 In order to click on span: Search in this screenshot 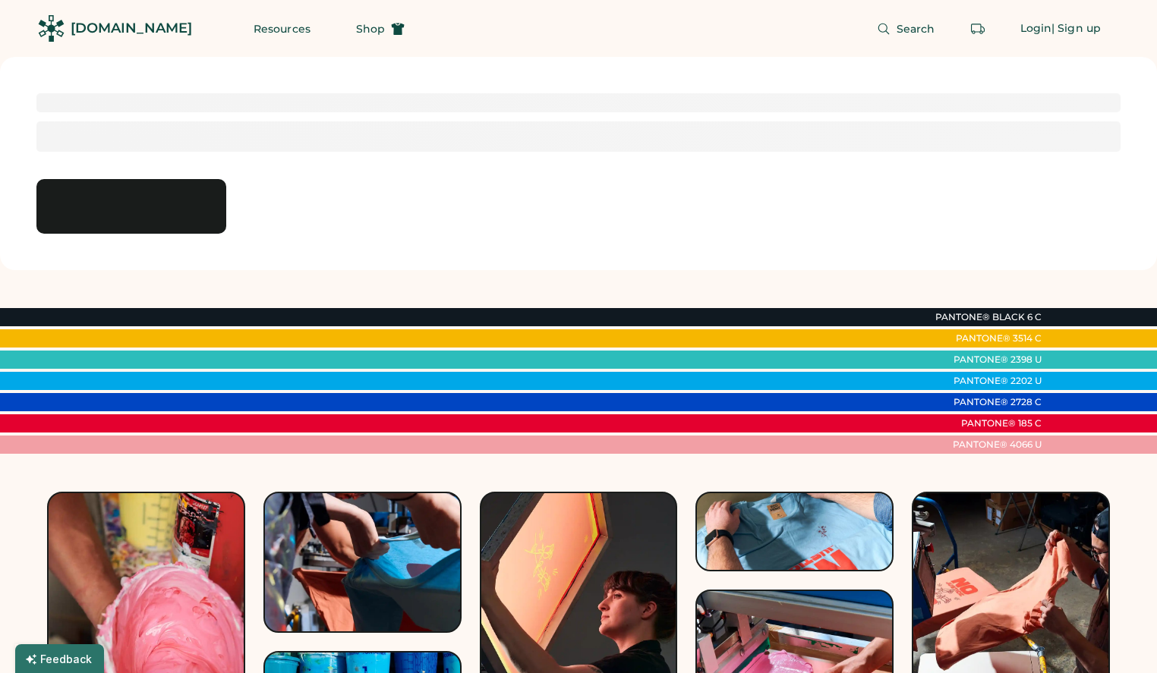, I will do `click(916, 29)`.